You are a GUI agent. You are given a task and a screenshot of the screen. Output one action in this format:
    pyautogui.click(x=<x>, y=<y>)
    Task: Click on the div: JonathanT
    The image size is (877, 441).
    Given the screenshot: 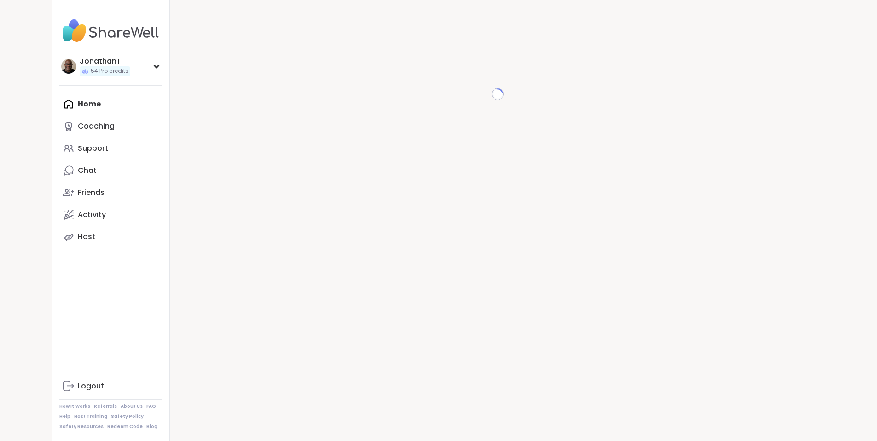 What is the action you would take?
    pyautogui.click(x=105, y=61)
    